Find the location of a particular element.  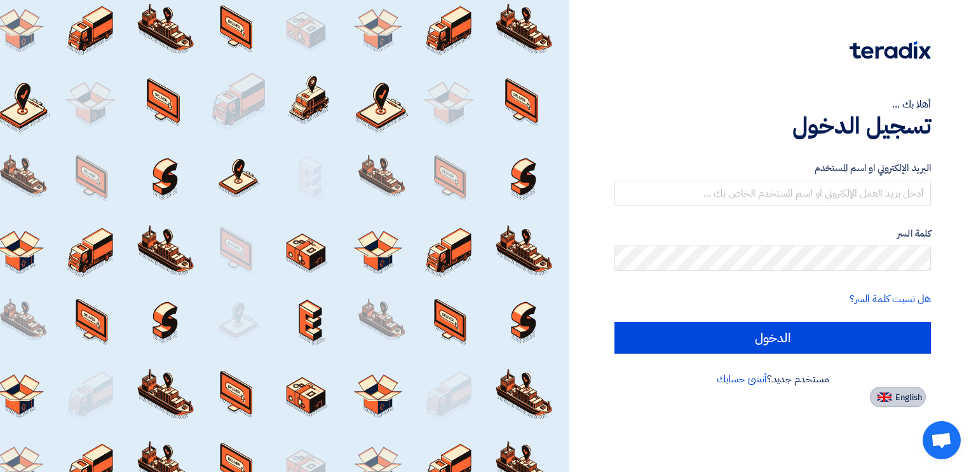

img: en-US.png is located at coordinates (885, 397).